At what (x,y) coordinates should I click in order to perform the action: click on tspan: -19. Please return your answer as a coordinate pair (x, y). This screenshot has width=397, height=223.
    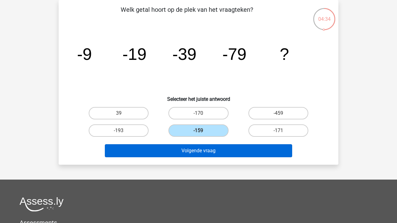
    Looking at the image, I should click on (135, 54).